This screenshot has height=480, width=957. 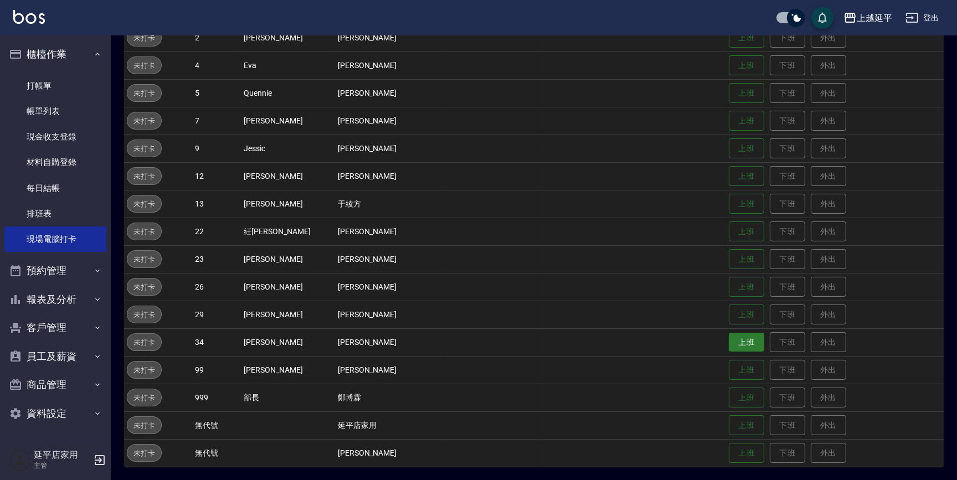 What do you see at coordinates (875, 18) in the screenshot?
I see `div: 上越延平` at bounding box center [875, 18].